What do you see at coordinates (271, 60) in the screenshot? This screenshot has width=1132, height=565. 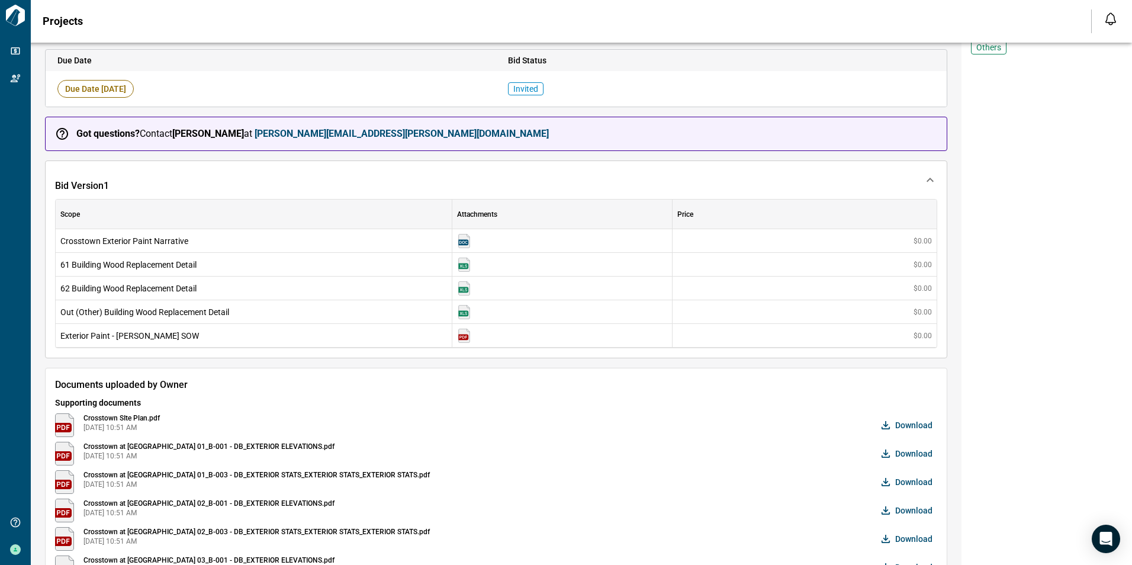 I see `span: Due Date` at bounding box center [271, 60].